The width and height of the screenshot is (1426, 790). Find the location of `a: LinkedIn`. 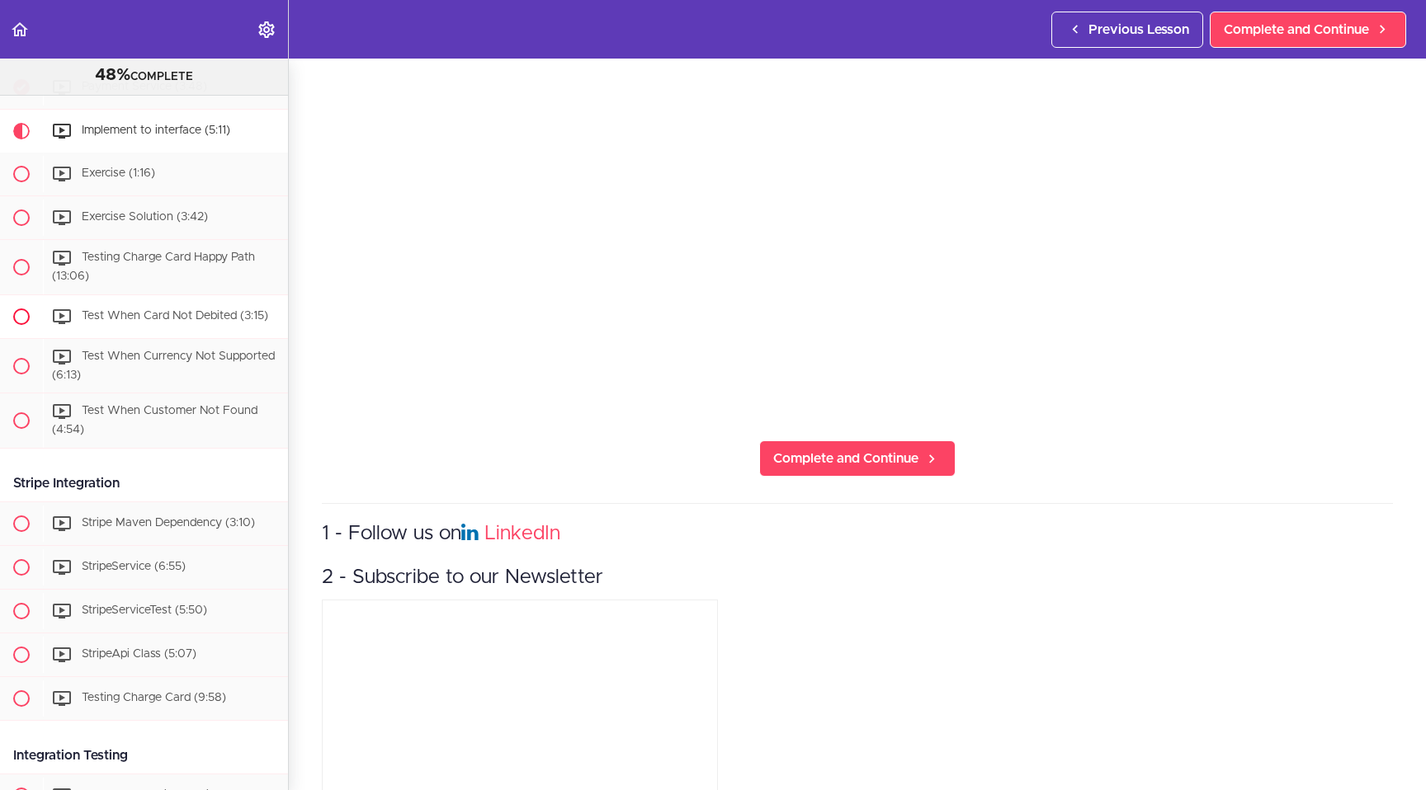

a: LinkedIn is located at coordinates (522, 534).